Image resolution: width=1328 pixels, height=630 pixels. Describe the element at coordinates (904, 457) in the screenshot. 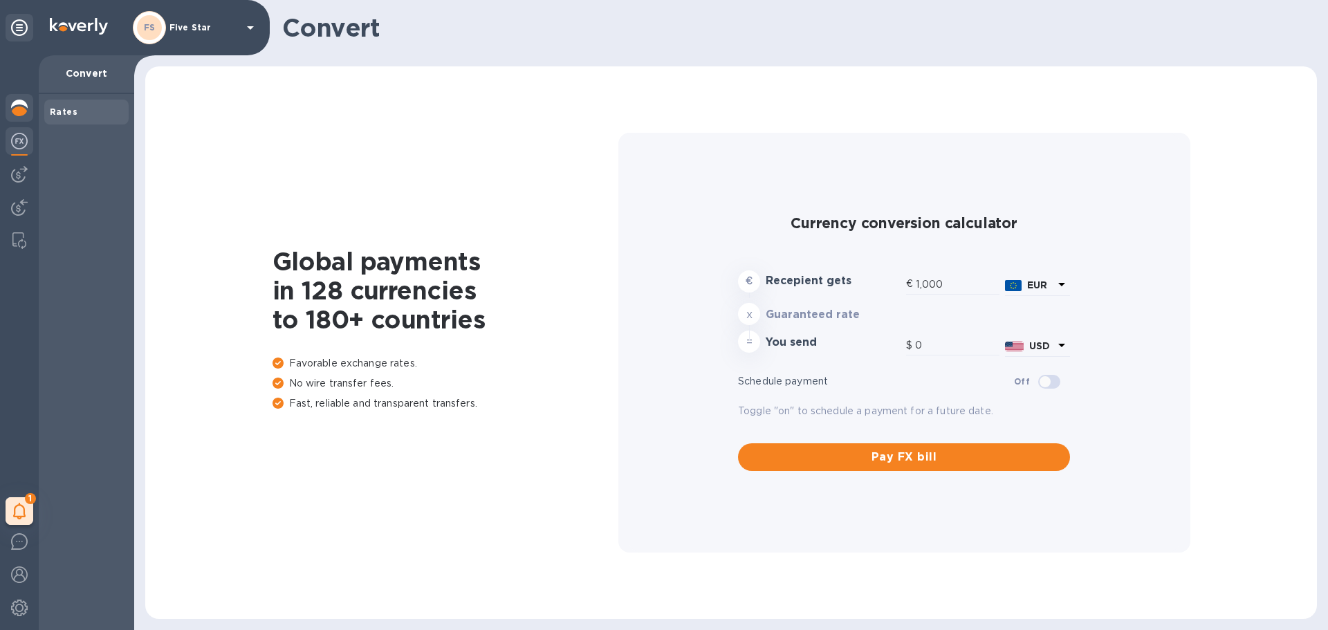

I see `span: Pay FX bill` at that location.